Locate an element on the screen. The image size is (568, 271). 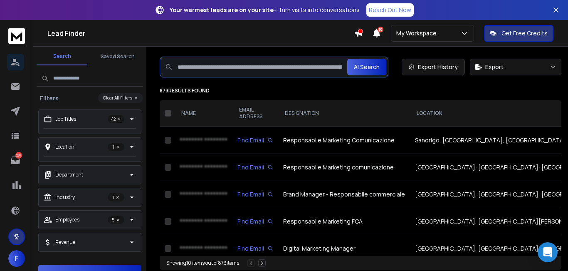
td: Responsabile Marketing FCA is located at coordinates (344, 221).